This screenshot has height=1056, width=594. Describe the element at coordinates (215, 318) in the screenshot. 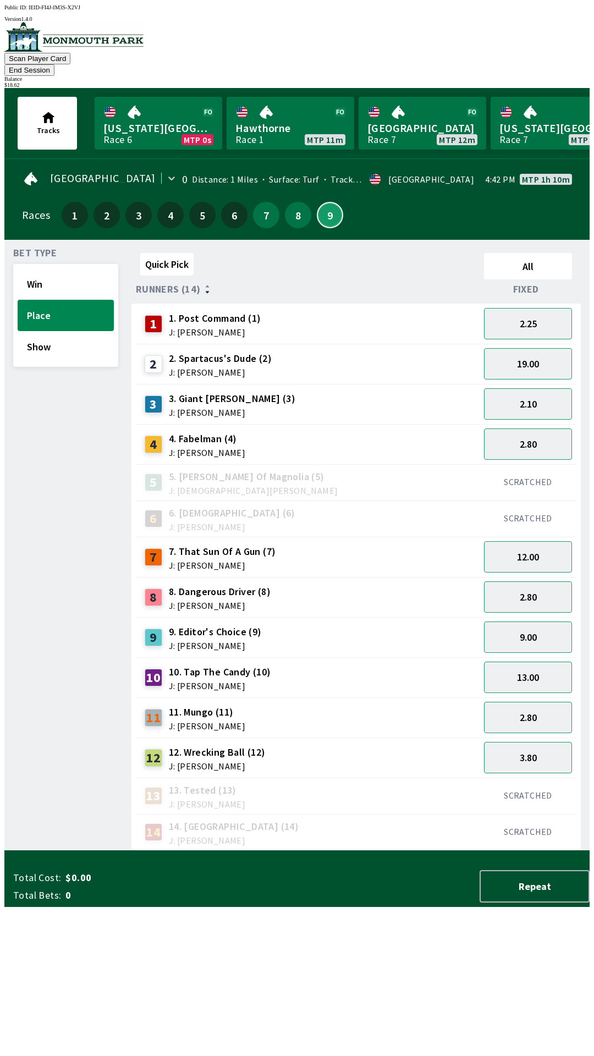

I see `span: 1. Post Command (1)` at that location.